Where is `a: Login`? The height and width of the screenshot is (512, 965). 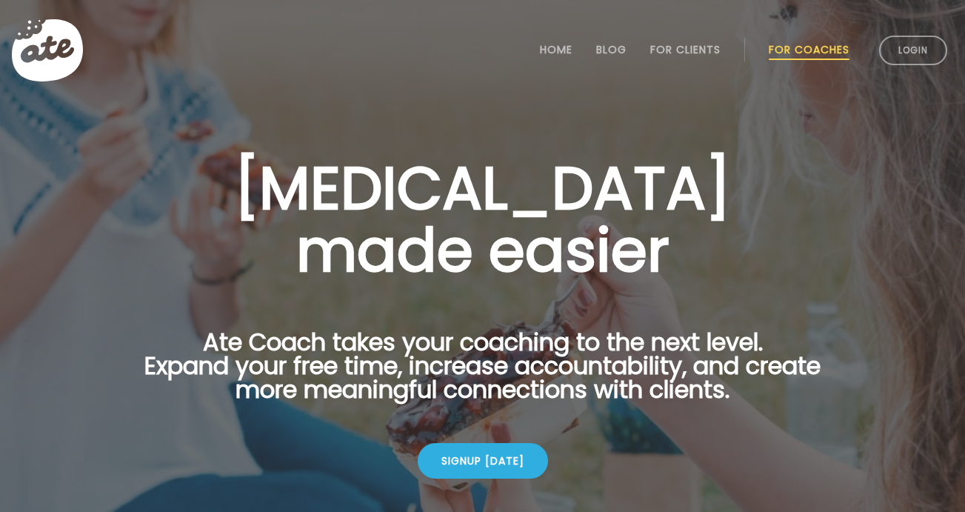
a: Login is located at coordinates (913, 50).